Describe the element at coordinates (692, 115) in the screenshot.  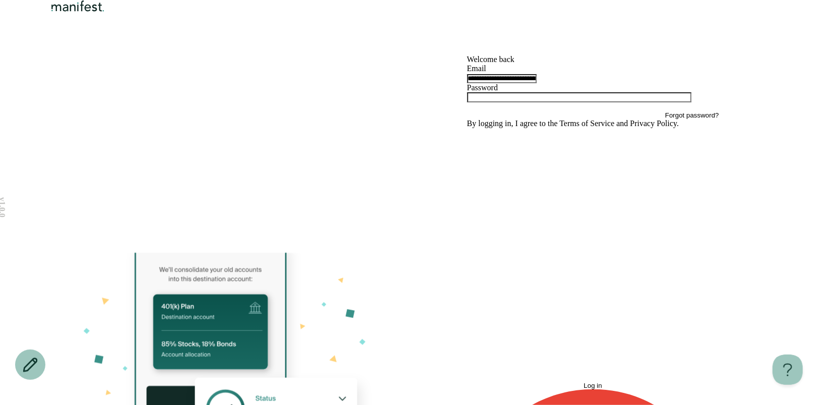
I see `button: Forgot password?` at that location.